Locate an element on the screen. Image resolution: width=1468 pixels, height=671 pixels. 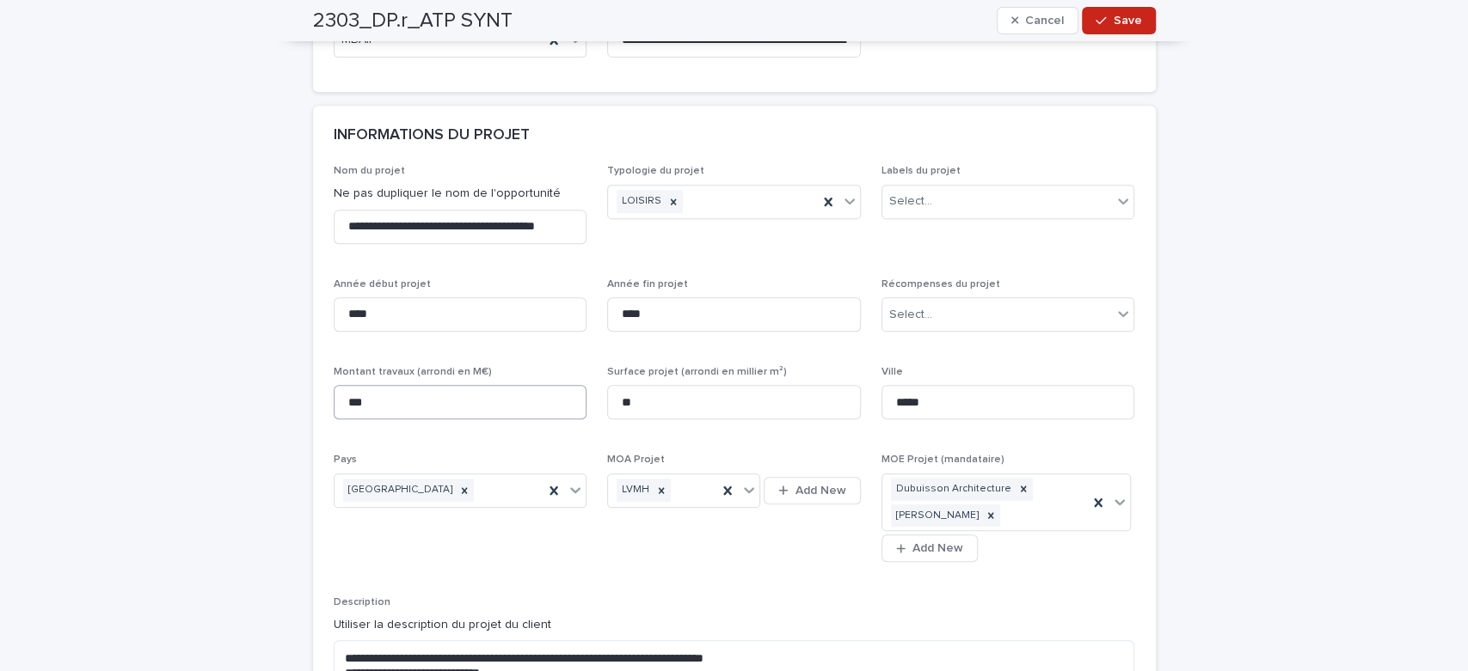
span: Typologie du projet is located at coordinates (655, 171).